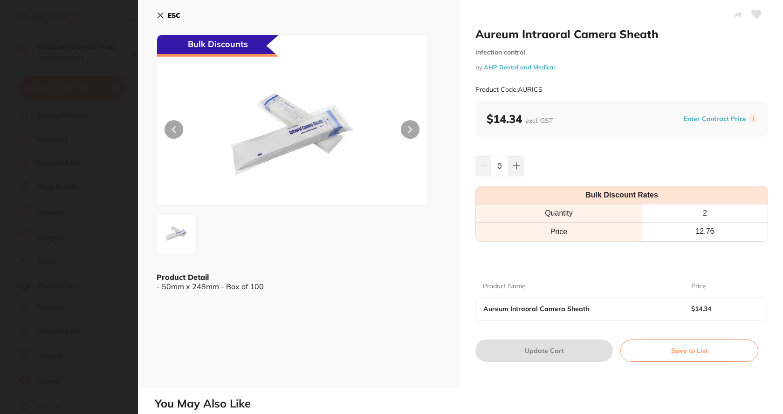  I want to click on th: 2, so click(704, 213).